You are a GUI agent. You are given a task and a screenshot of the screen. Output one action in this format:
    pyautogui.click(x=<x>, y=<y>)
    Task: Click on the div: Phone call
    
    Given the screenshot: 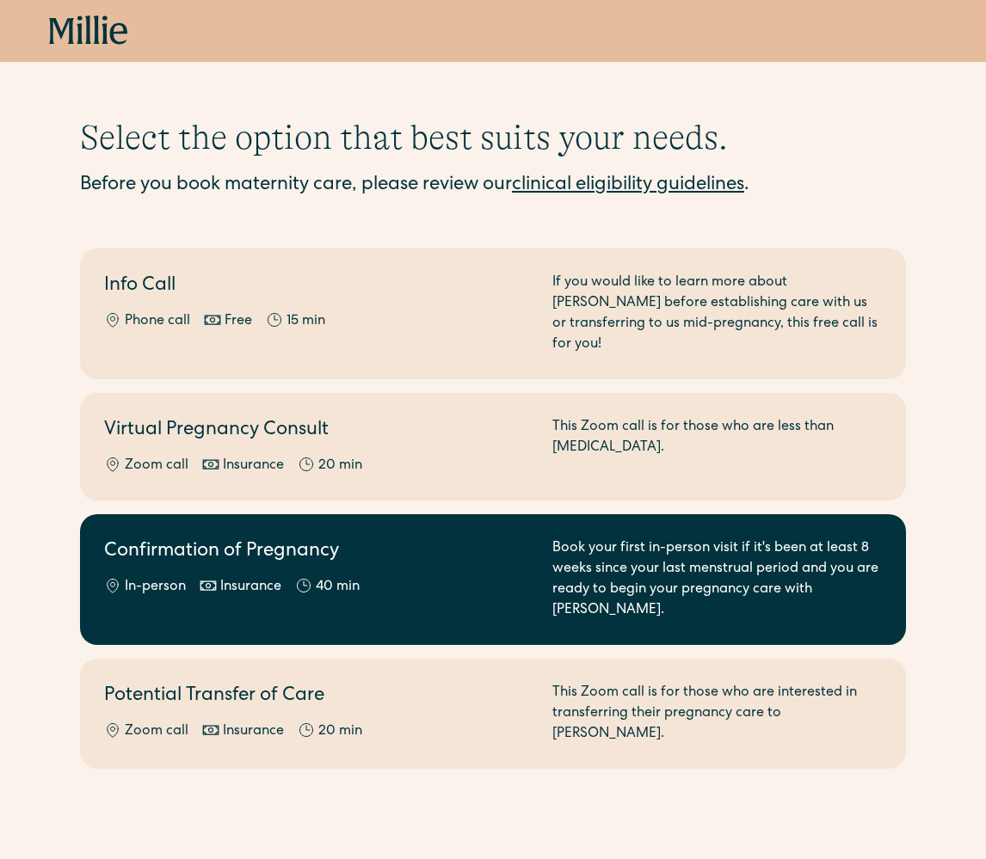 What is the action you would take?
    pyautogui.click(x=157, y=322)
    